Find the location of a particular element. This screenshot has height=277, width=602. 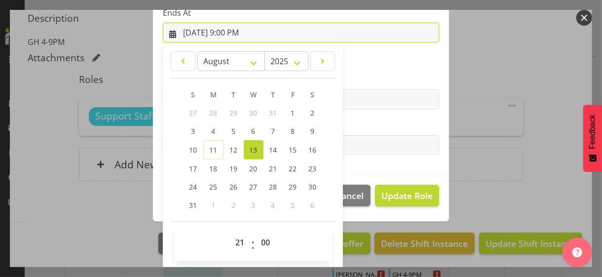

a: 3 is located at coordinates (194, 131).